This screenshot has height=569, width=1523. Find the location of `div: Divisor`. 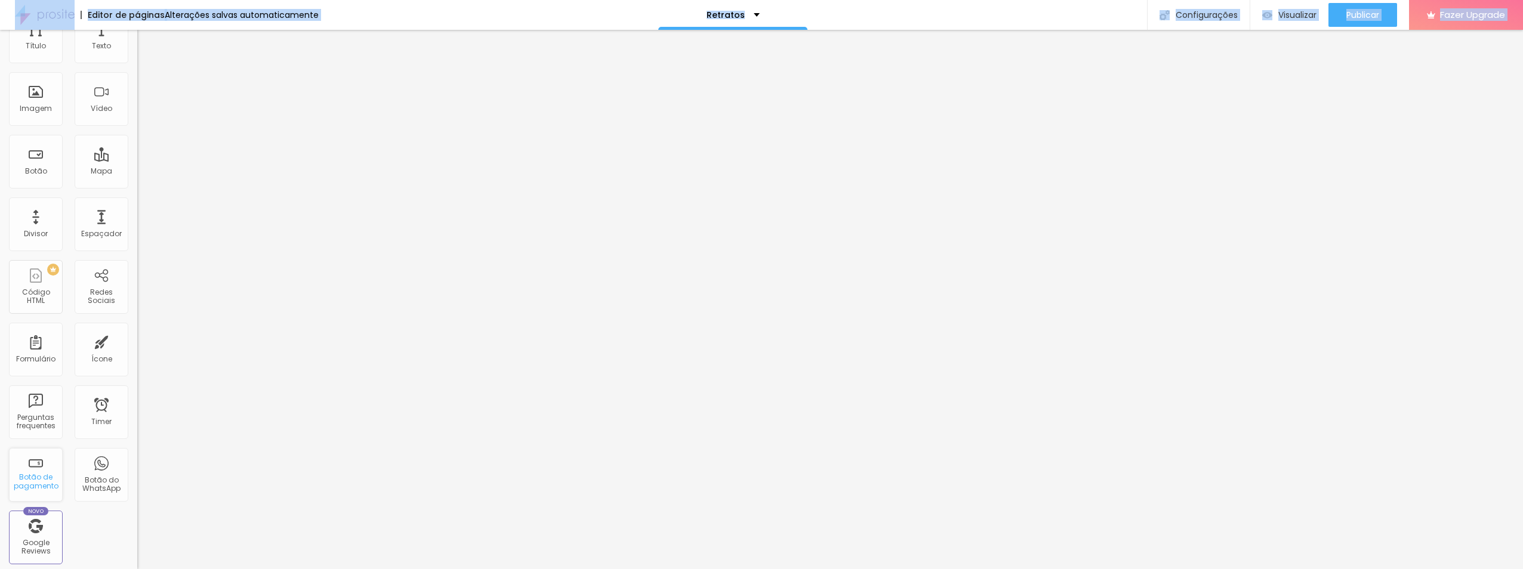

div: Divisor is located at coordinates (36, 234).